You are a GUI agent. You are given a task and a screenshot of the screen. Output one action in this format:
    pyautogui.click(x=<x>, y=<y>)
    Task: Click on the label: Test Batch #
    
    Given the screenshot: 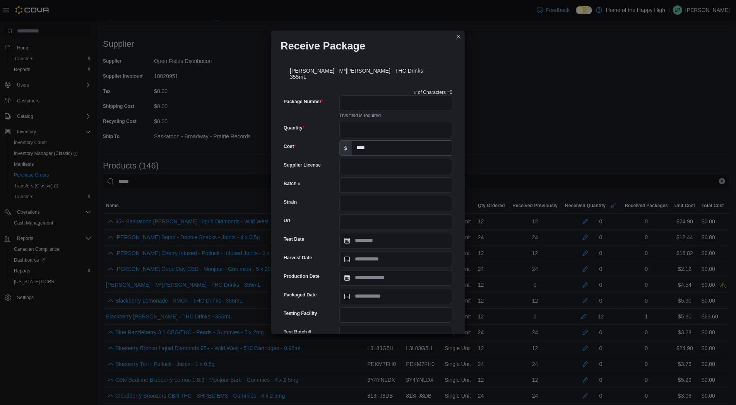 What is the action you would take?
    pyautogui.click(x=297, y=332)
    